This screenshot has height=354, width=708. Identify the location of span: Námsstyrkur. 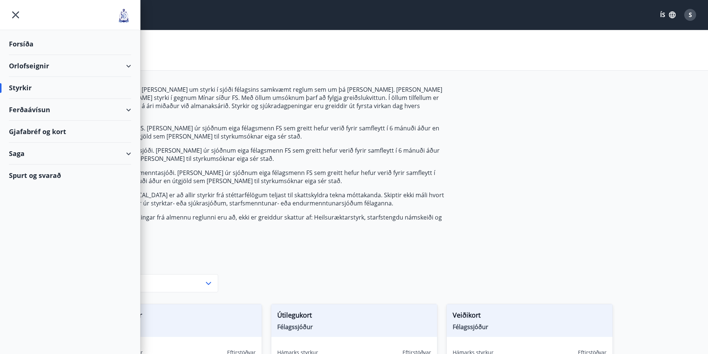
(179, 317).